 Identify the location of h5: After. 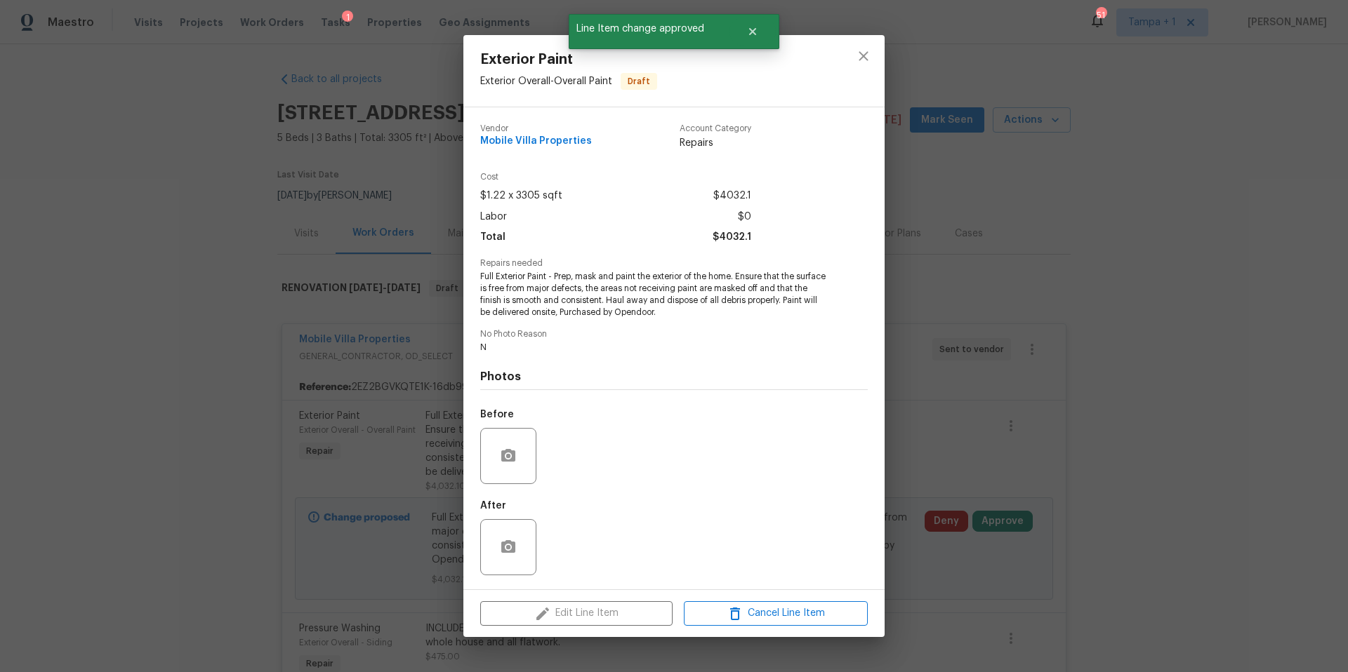
(493, 506).